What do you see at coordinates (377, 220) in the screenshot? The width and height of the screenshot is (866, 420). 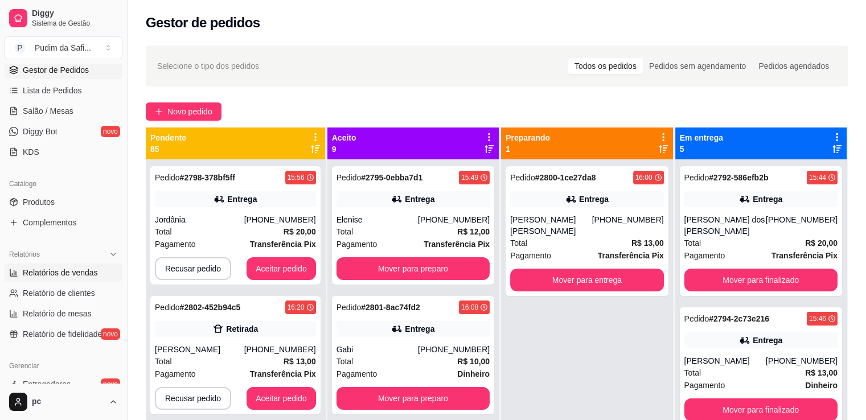 I see `div: Elenise` at bounding box center [377, 220].